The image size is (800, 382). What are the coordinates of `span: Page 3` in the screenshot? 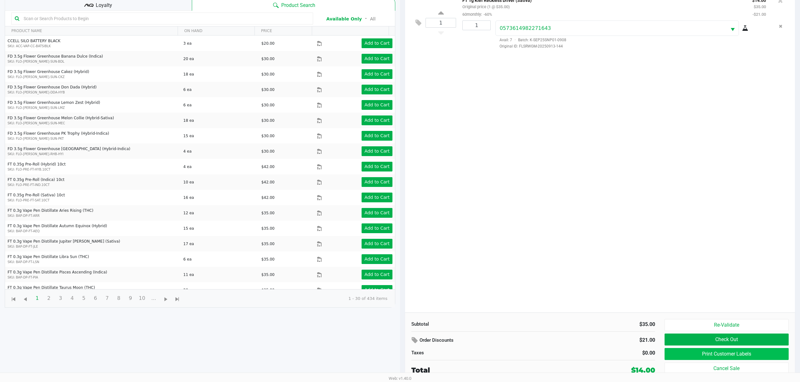 It's located at (60, 298).